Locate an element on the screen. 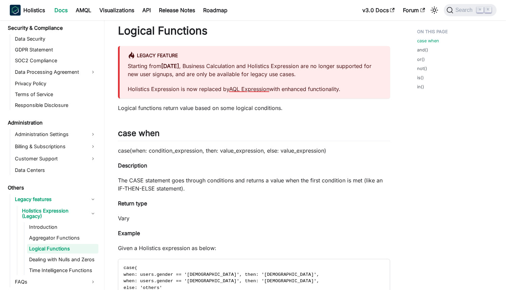 Image resolution: width=506 pixels, height=290 pixels. kbd: K is located at coordinates (488, 10).